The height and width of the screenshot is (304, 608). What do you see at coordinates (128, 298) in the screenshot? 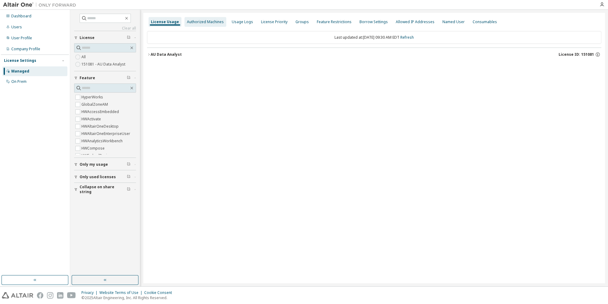
I see `p: © 2025 Altair Engineering, Inc. All Rights Reserved.` at bounding box center [128, 298].